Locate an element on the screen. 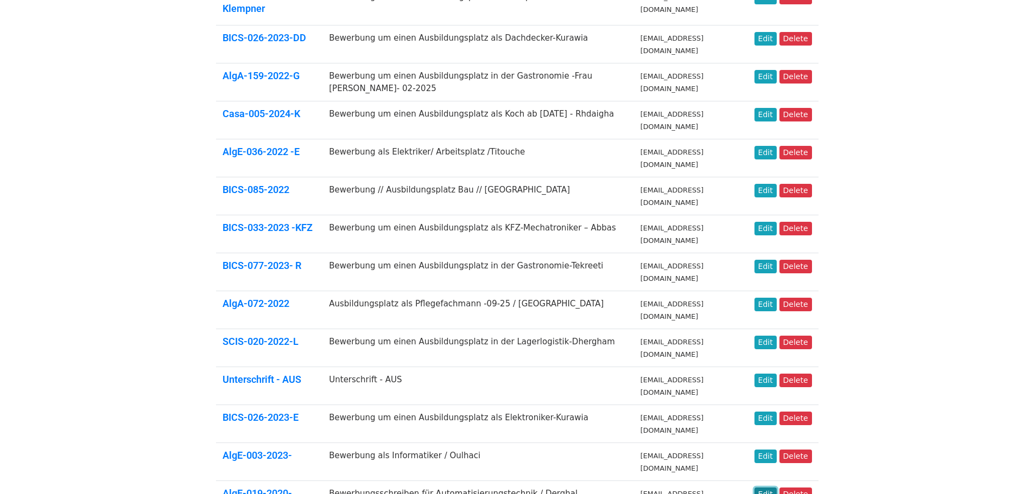 The image size is (1034, 494). a: BICS-077-2023- R is located at coordinates (262, 265).